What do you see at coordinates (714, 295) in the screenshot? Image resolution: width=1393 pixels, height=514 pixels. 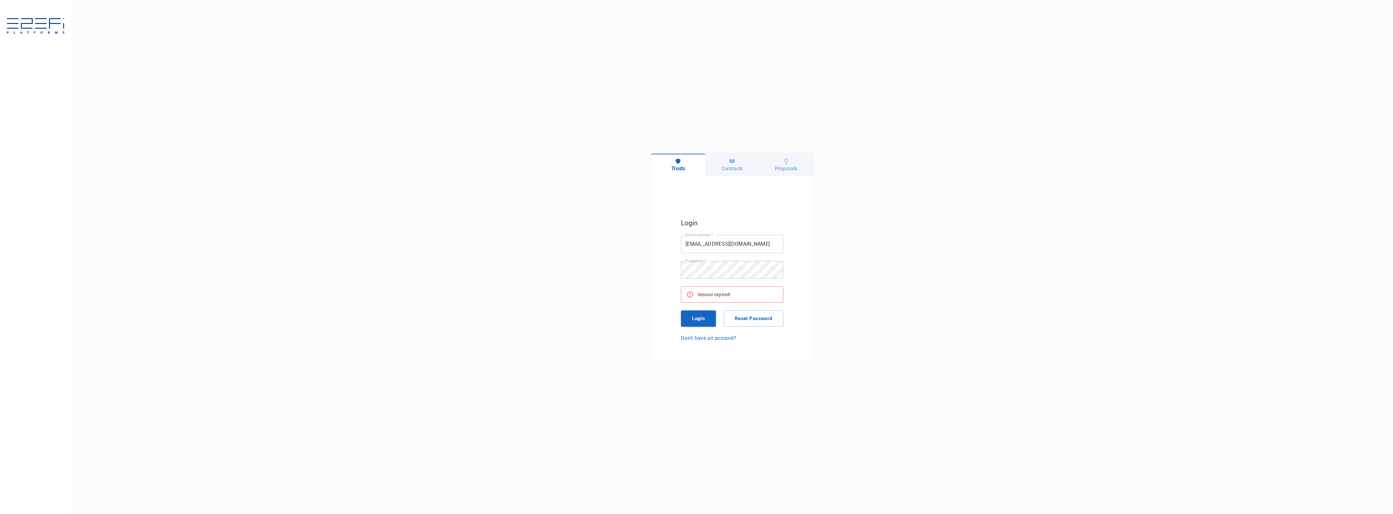 I see `div: Session expired!` at bounding box center [714, 295].